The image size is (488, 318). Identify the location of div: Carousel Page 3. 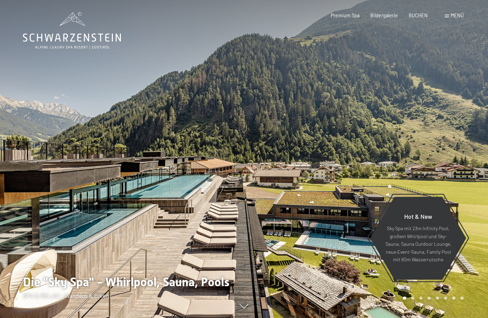
(421, 299).